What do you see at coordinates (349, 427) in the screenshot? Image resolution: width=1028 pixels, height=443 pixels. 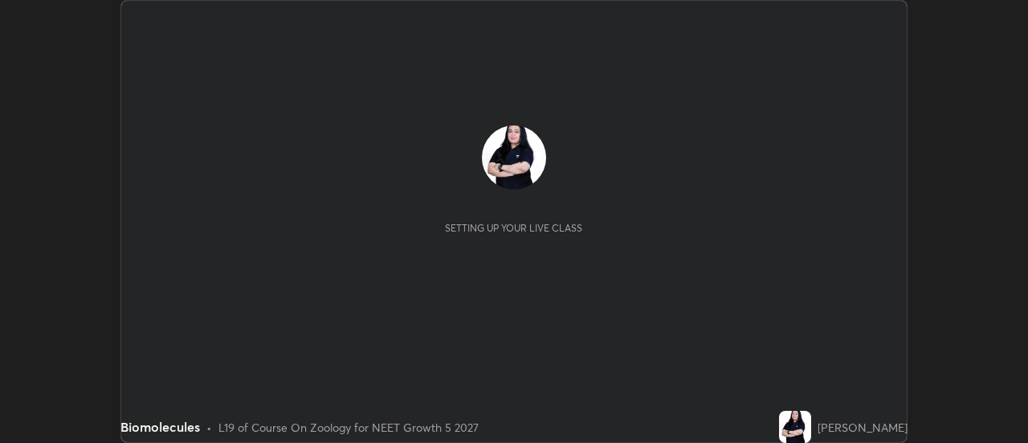 I see `div: L19 of Course On Zoology for NEET Growth 5 2027` at bounding box center [349, 427].